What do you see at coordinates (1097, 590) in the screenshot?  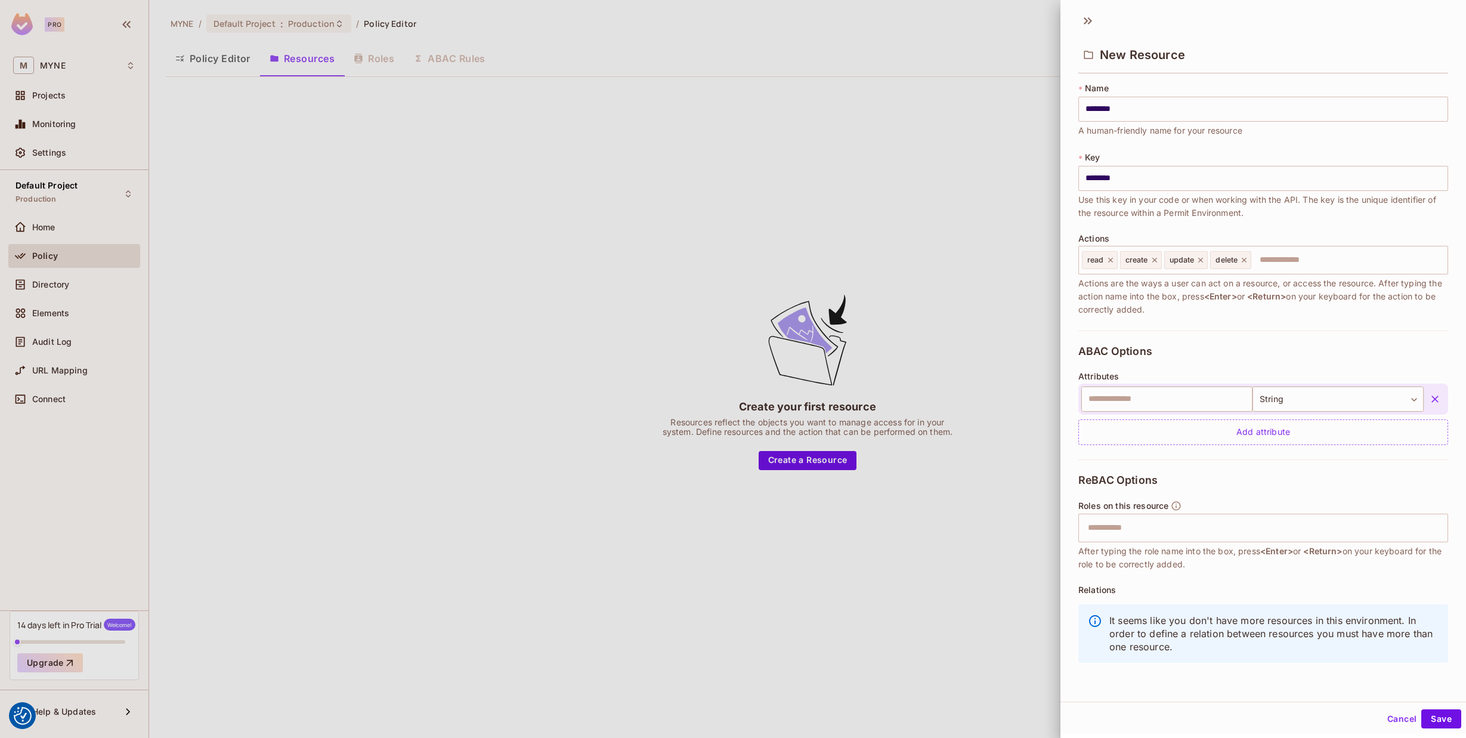 I see `span: Relations` at bounding box center [1097, 590].